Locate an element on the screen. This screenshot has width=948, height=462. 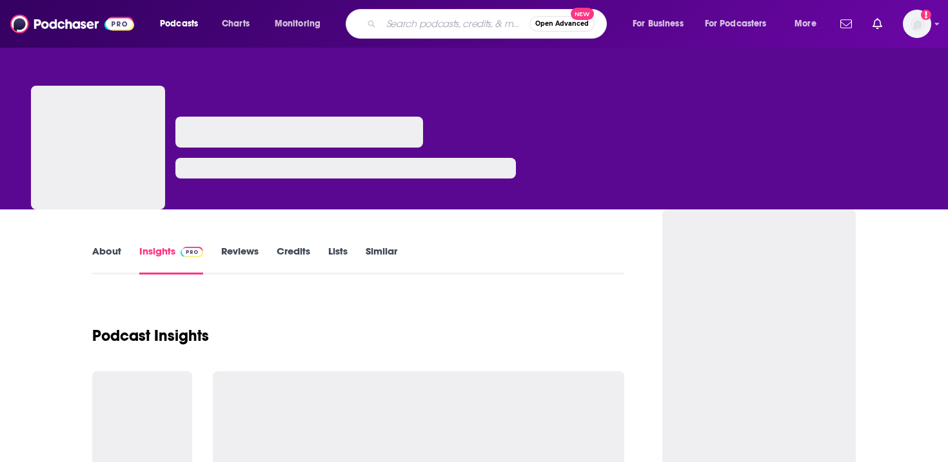
a: About is located at coordinates (106, 260).